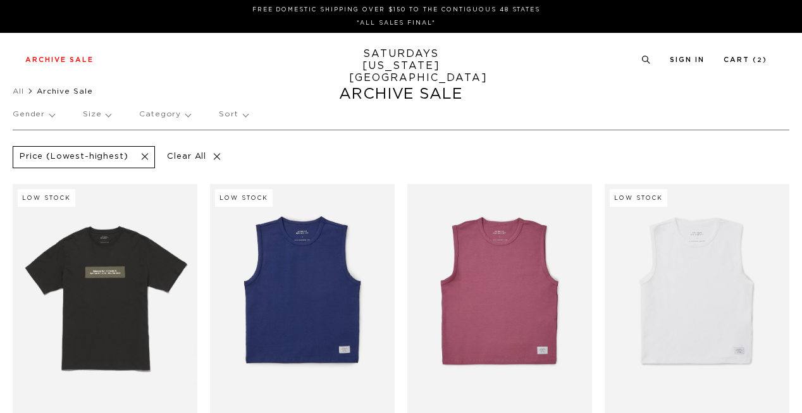  What do you see at coordinates (396, 23) in the screenshot?
I see `p: *ALL SALES FINAL*` at bounding box center [396, 23].